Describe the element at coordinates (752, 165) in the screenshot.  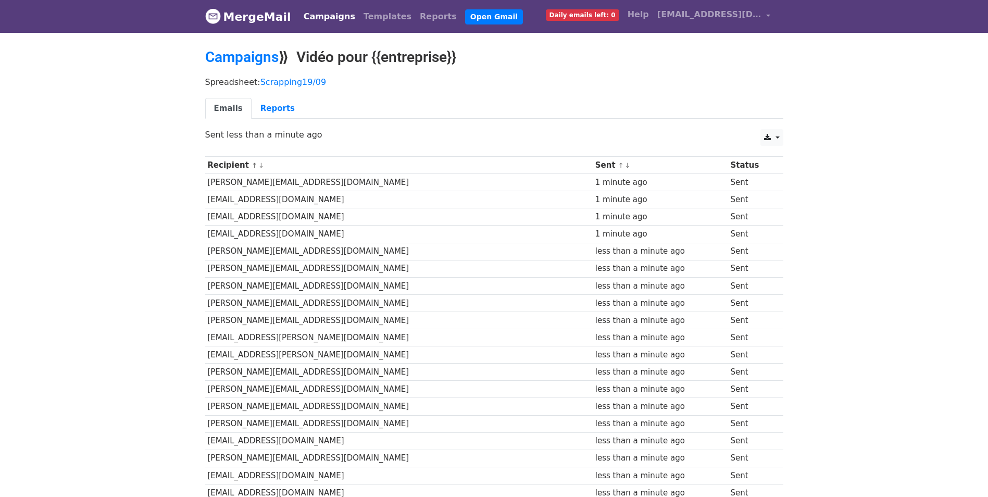
I see `th: Status` at that location.